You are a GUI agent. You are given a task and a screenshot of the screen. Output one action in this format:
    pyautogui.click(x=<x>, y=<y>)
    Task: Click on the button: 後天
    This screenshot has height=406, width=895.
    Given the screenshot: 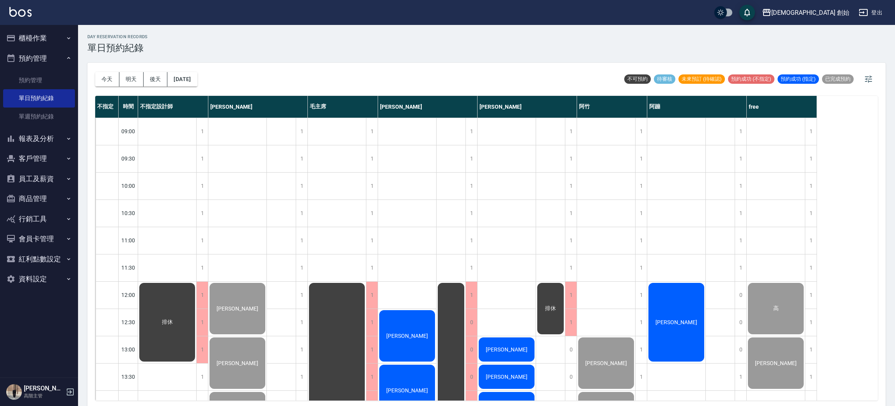 What is the action you would take?
    pyautogui.click(x=156, y=79)
    